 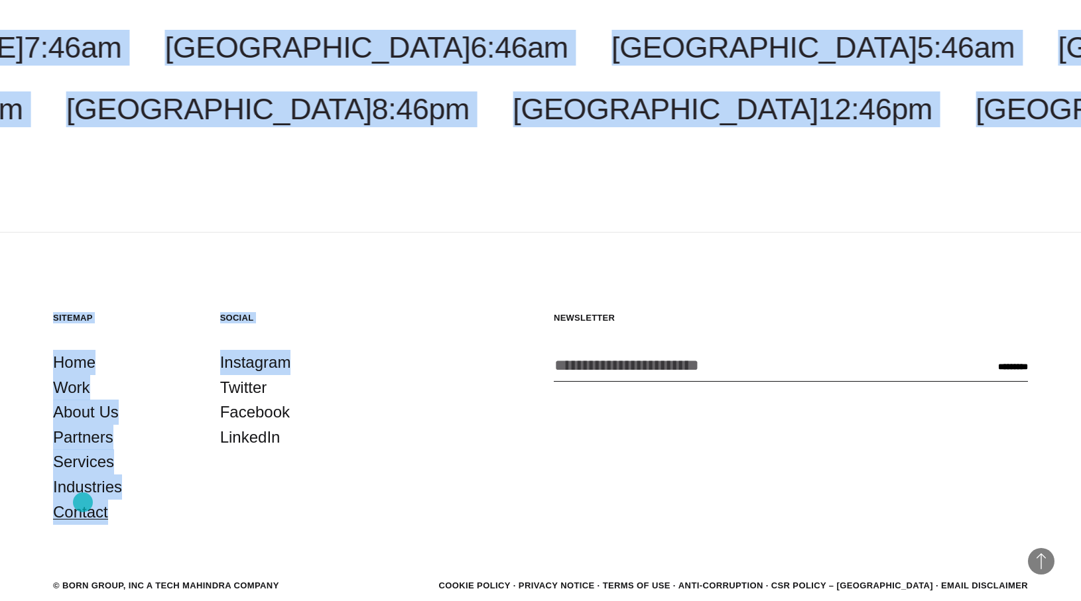 What do you see at coordinates (250, 438) in the screenshot?
I see `a: LinkedIn` at bounding box center [250, 438].